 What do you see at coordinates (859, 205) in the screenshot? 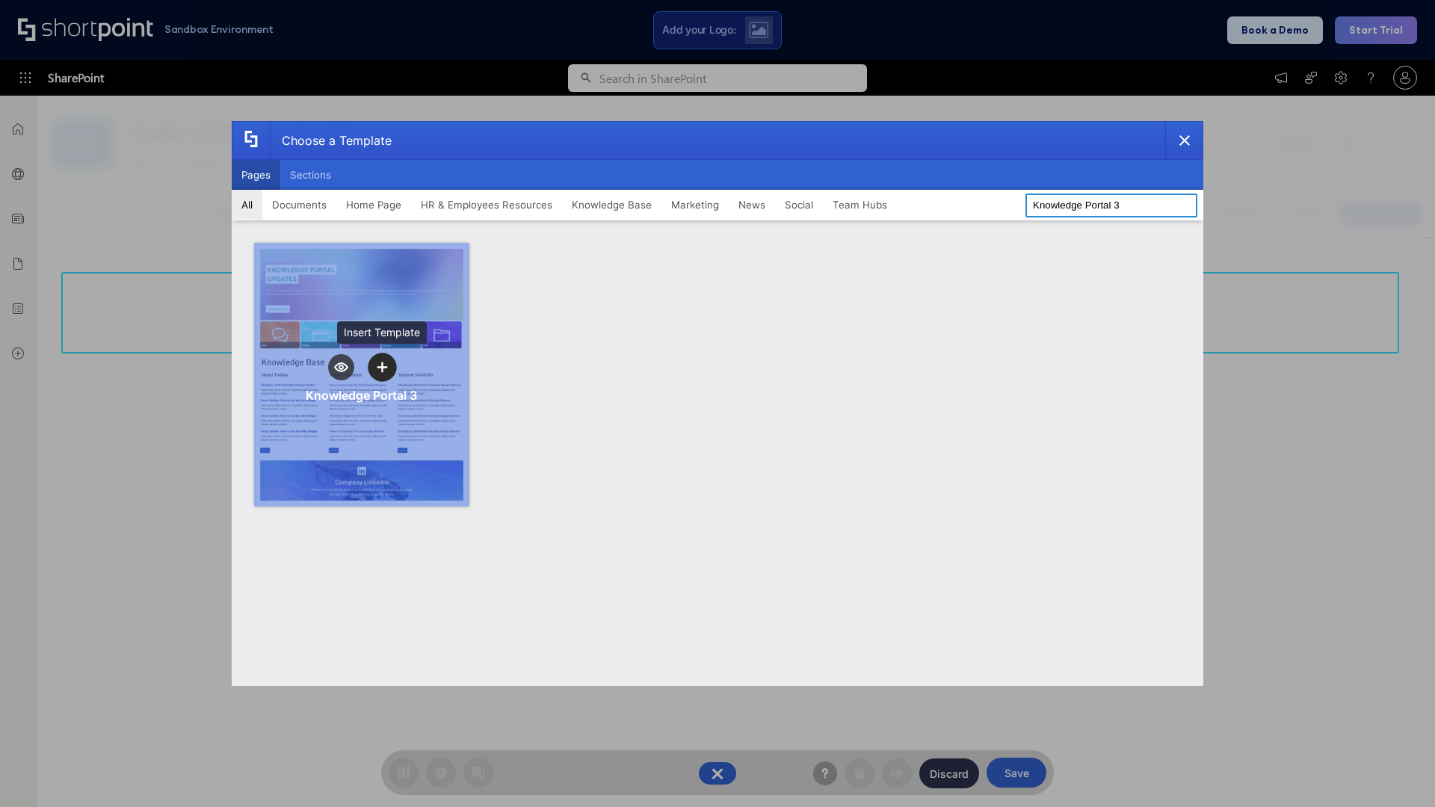
I see `button: Team Hubs` at bounding box center [859, 205].